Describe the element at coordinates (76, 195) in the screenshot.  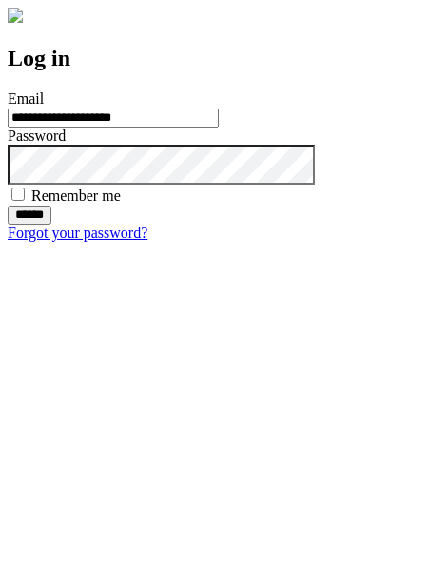
I see `label: Remember me` at that location.